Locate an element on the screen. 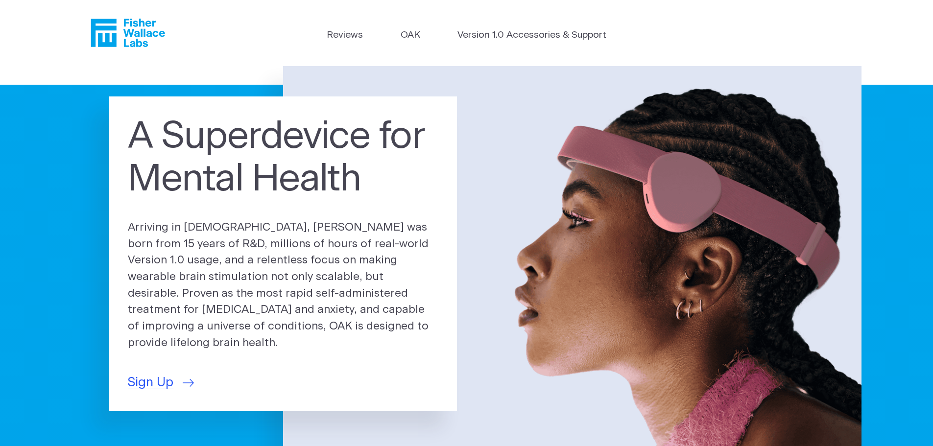 This screenshot has height=446, width=933. a: Version 1.0 Accessories & Support is located at coordinates (532, 35).